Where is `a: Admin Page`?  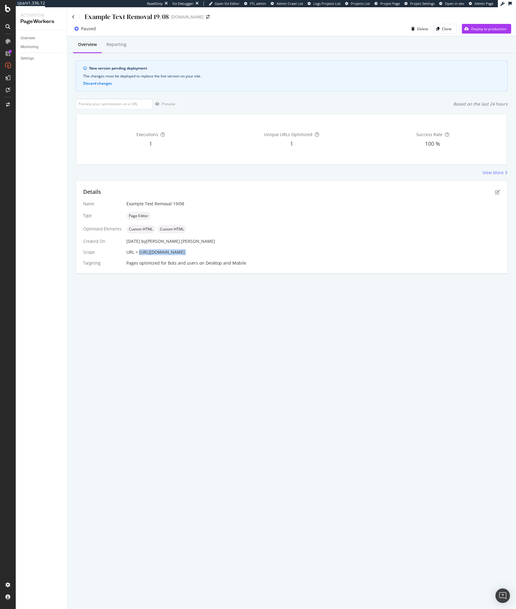 a: Admin Page is located at coordinates (481, 4).